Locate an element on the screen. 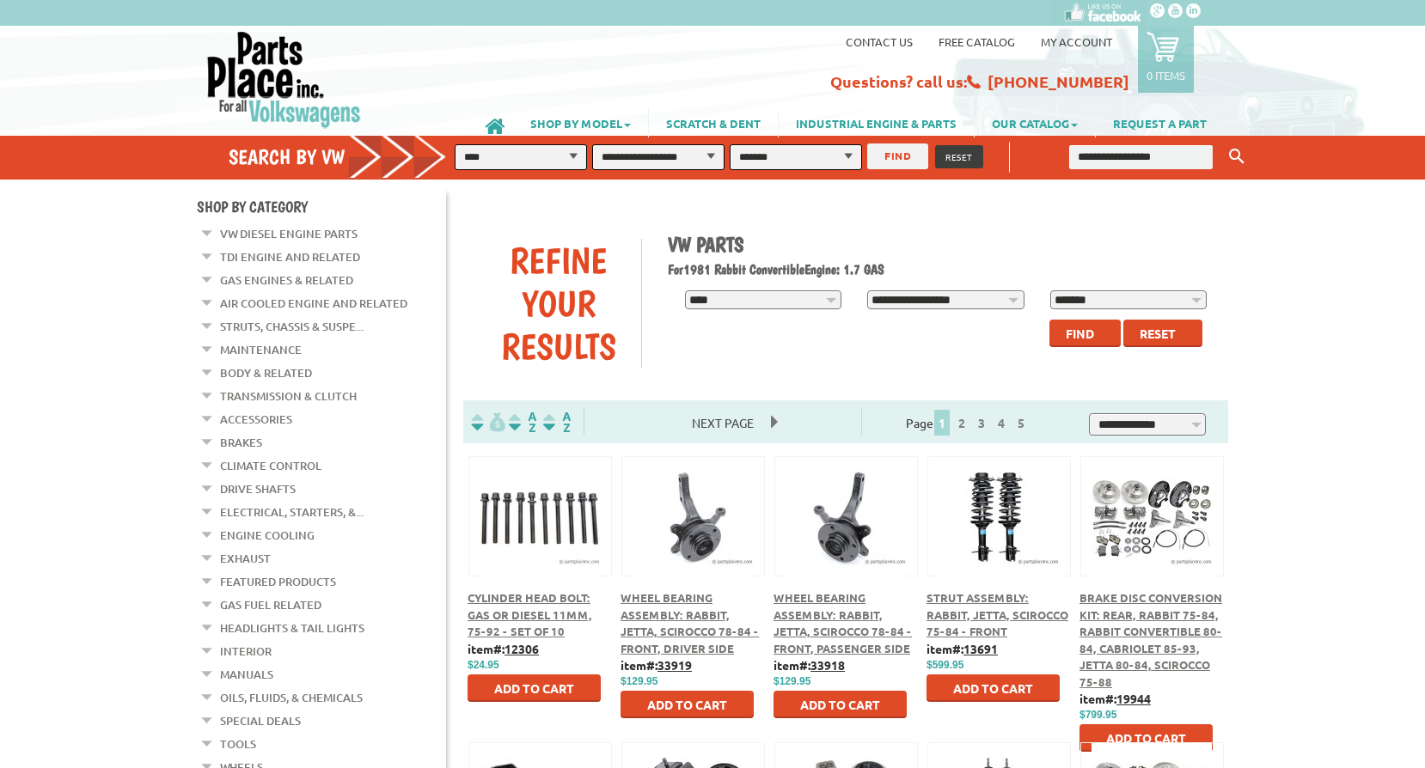 The image size is (1425, 768). span: Next Page is located at coordinates (723, 423).